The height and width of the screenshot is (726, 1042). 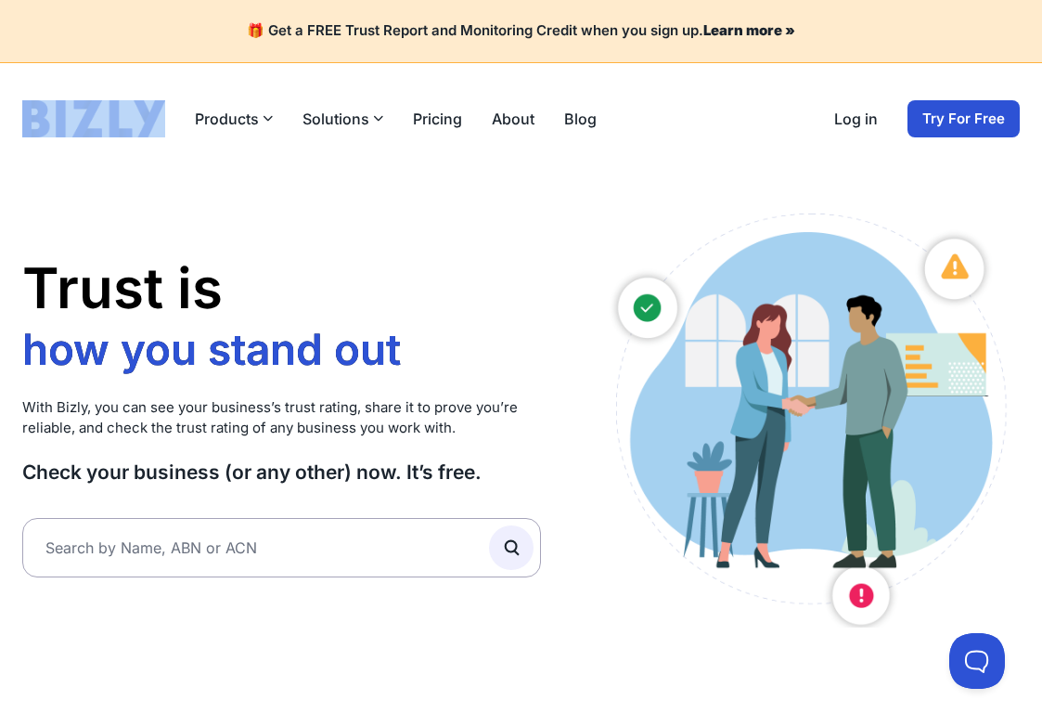 I want to click on h3: Check your business (or any other) now. It’s free., so click(x=281, y=471).